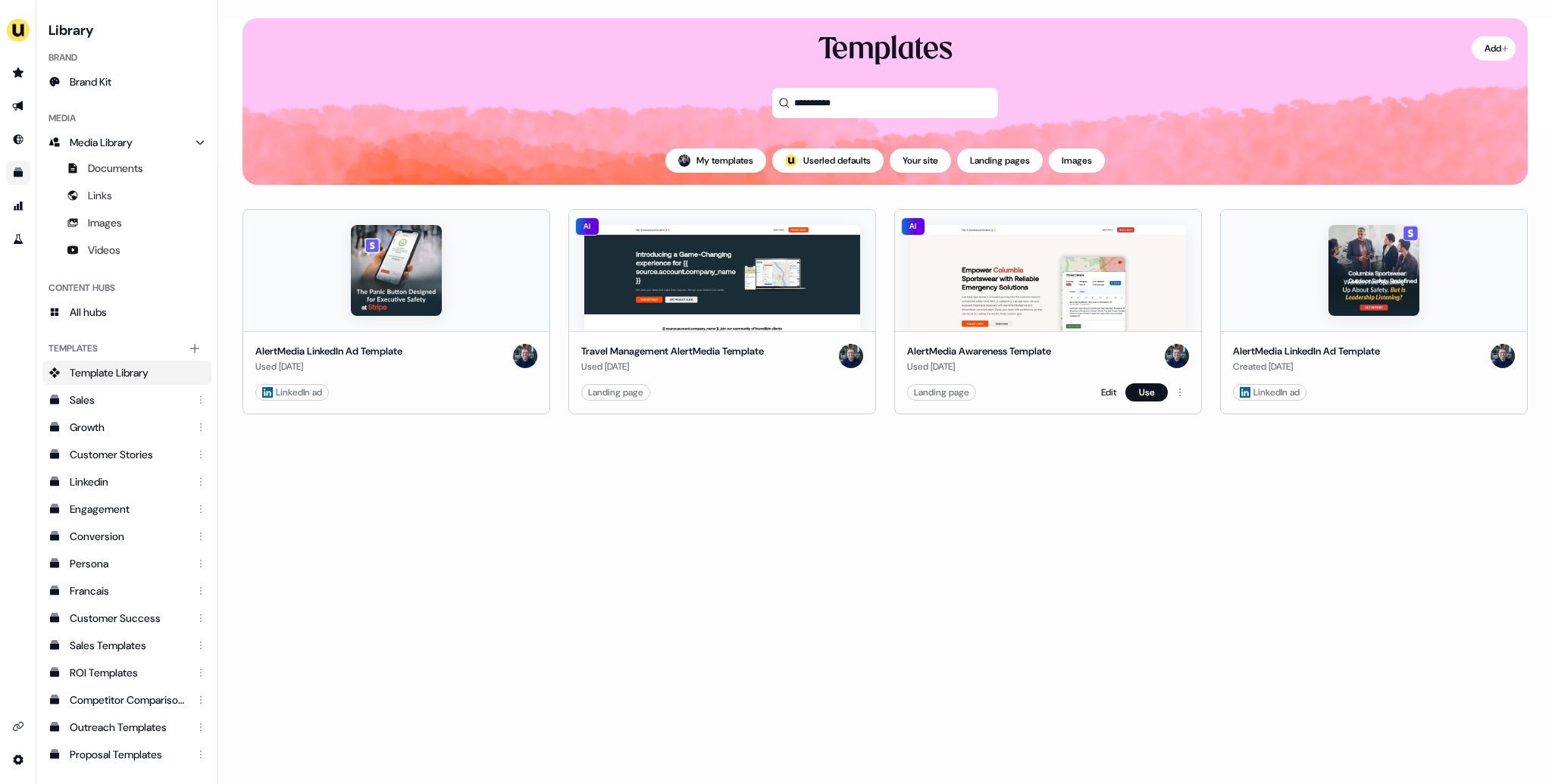 The image size is (1552, 784). What do you see at coordinates (127, 672) in the screenshot?
I see `a: ROI Templates` at bounding box center [127, 672].